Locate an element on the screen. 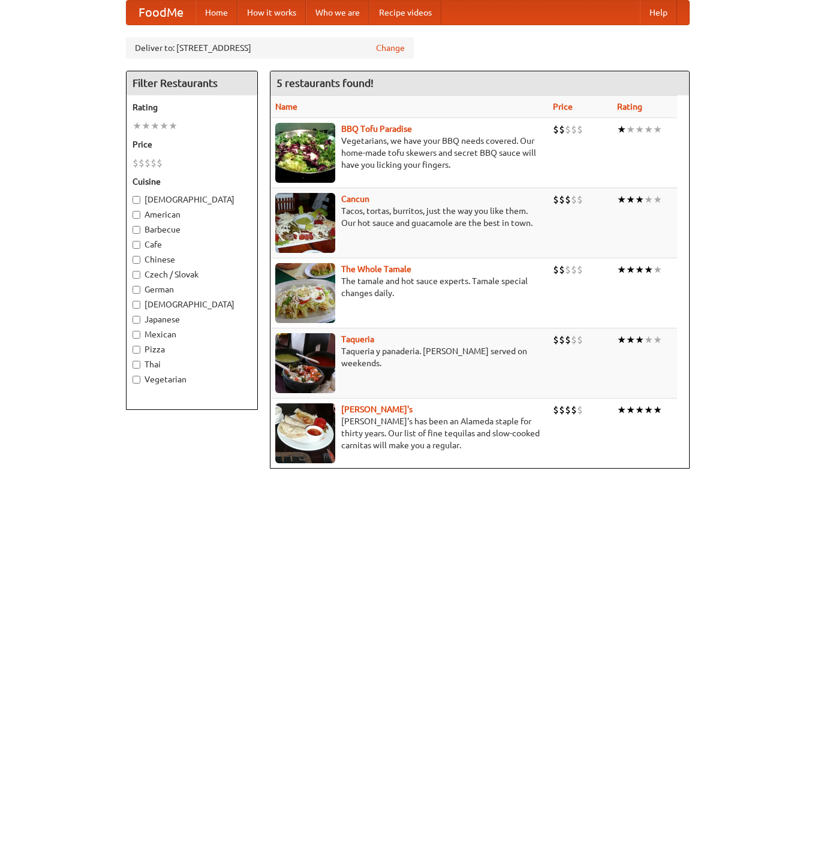 Image resolution: width=815 pixels, height=848 pixels. p: Vegetarians, we have your BBQ needs covered. Our home-made tofu skewers and secret BBQ sauce will... is located at coordinates (409, 153).